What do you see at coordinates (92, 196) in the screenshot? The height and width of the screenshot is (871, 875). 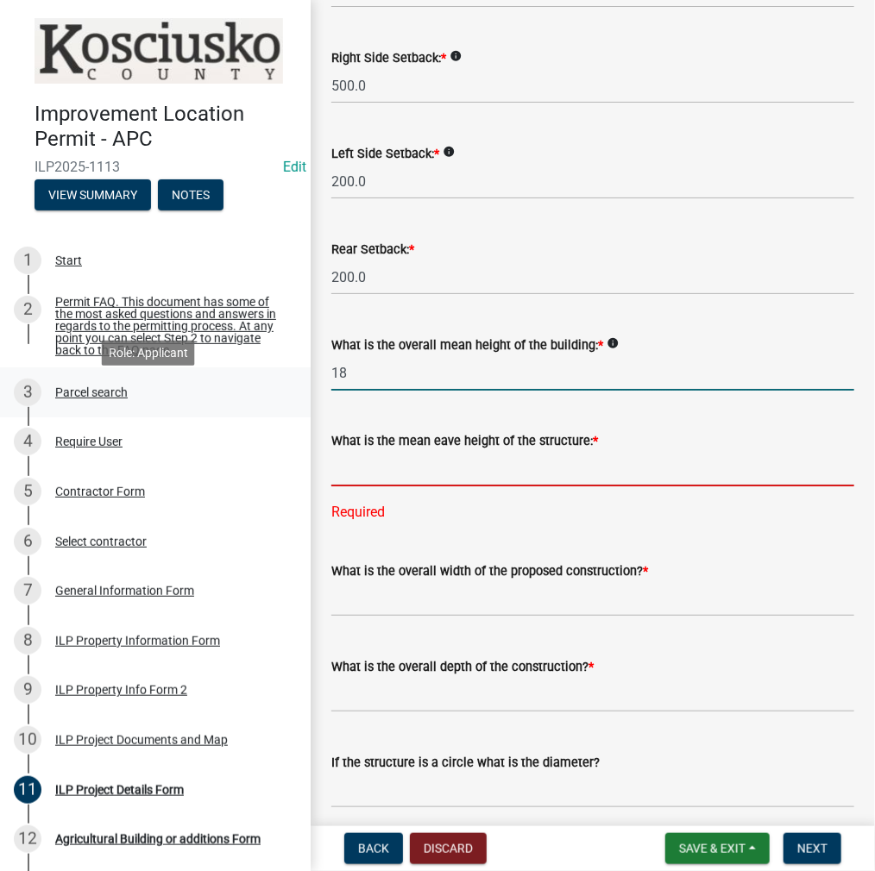 I see `wm-modal-confirm: Summary` at bounding box center [92, 196].